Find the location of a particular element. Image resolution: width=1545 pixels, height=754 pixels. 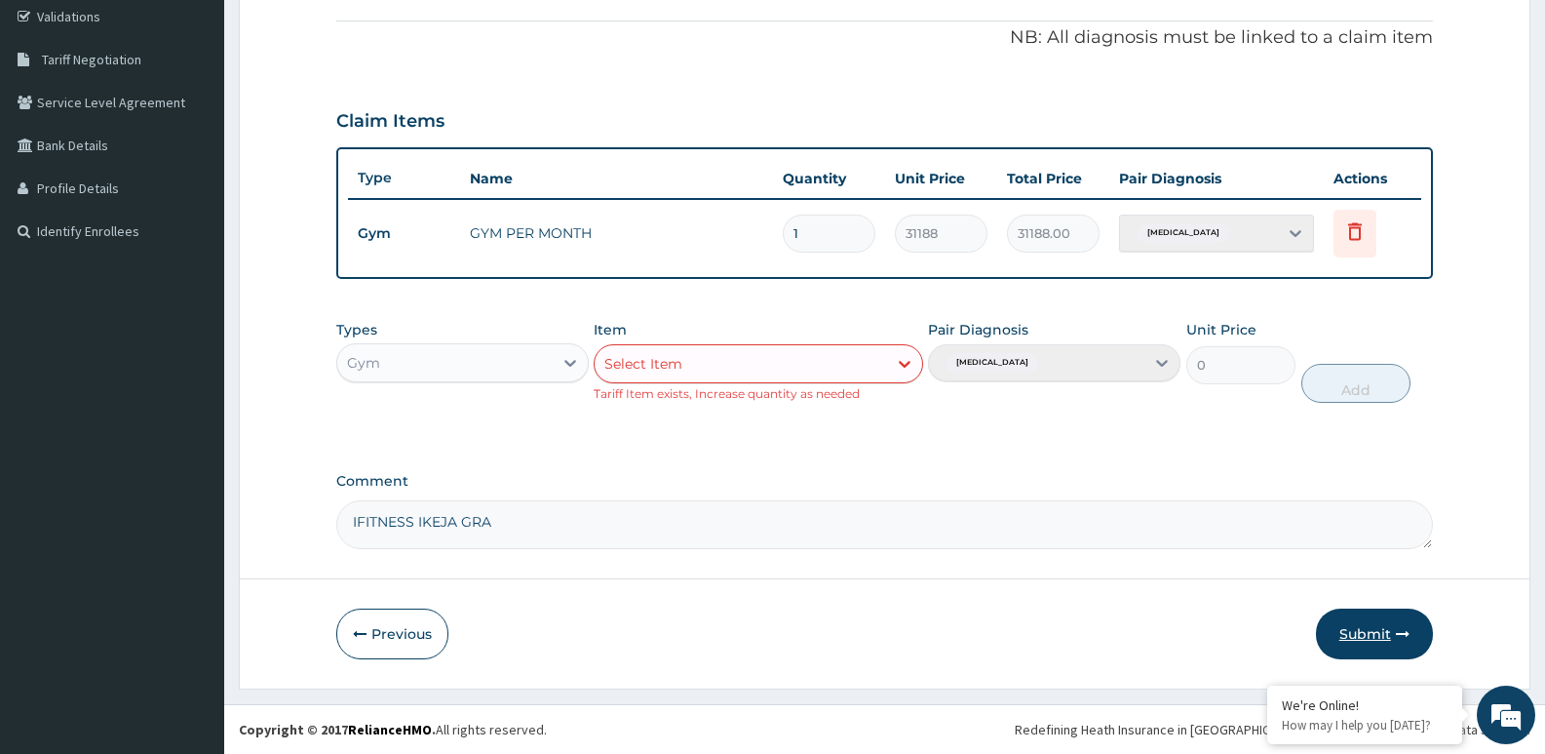

span: We're online! is located at coordinates (191, 344).